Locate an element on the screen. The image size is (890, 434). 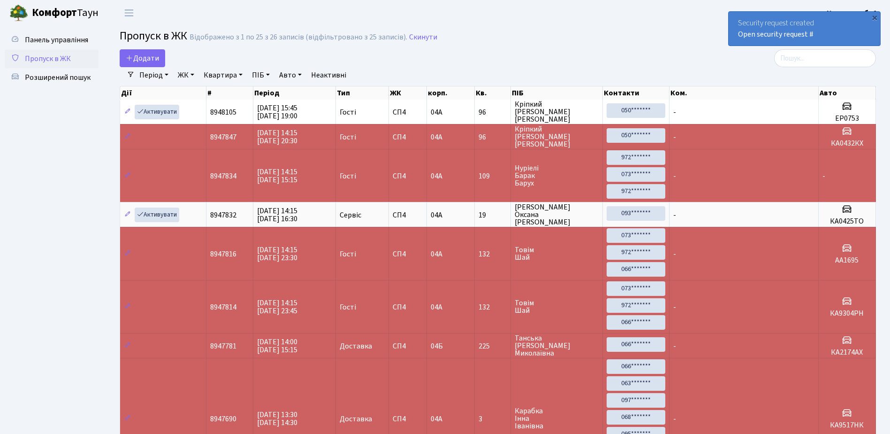
span: Додати is located at coordinates (142, 58).